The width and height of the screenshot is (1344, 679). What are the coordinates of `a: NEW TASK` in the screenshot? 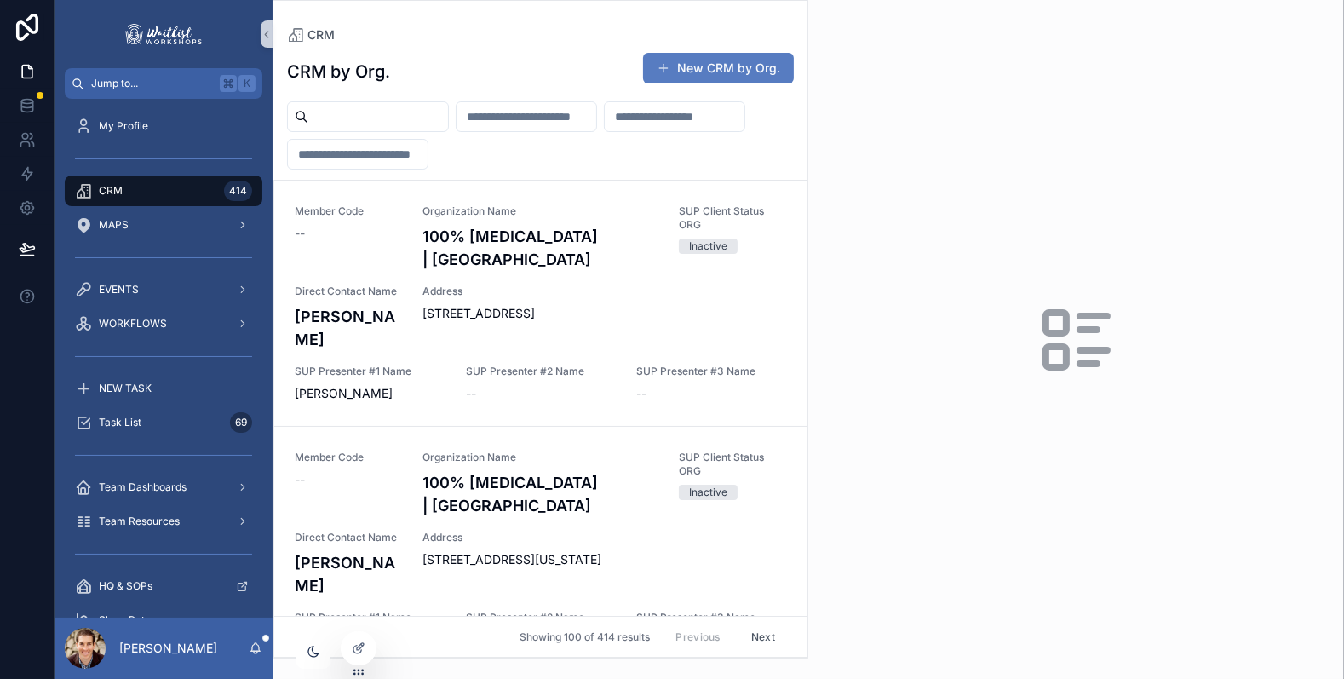 It's located at (163, 388).